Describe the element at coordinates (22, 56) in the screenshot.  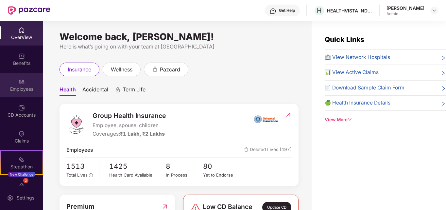
I see `img: svg+xml;base64,PHN2ZyBpZD0iQmVuZWZpdHMiIHhtbG5zPSJodHRwOi8vd3d3LnczLm9yZy8yMDAwL3N2ZyIgd2lkdGg9Ij...` at that location.